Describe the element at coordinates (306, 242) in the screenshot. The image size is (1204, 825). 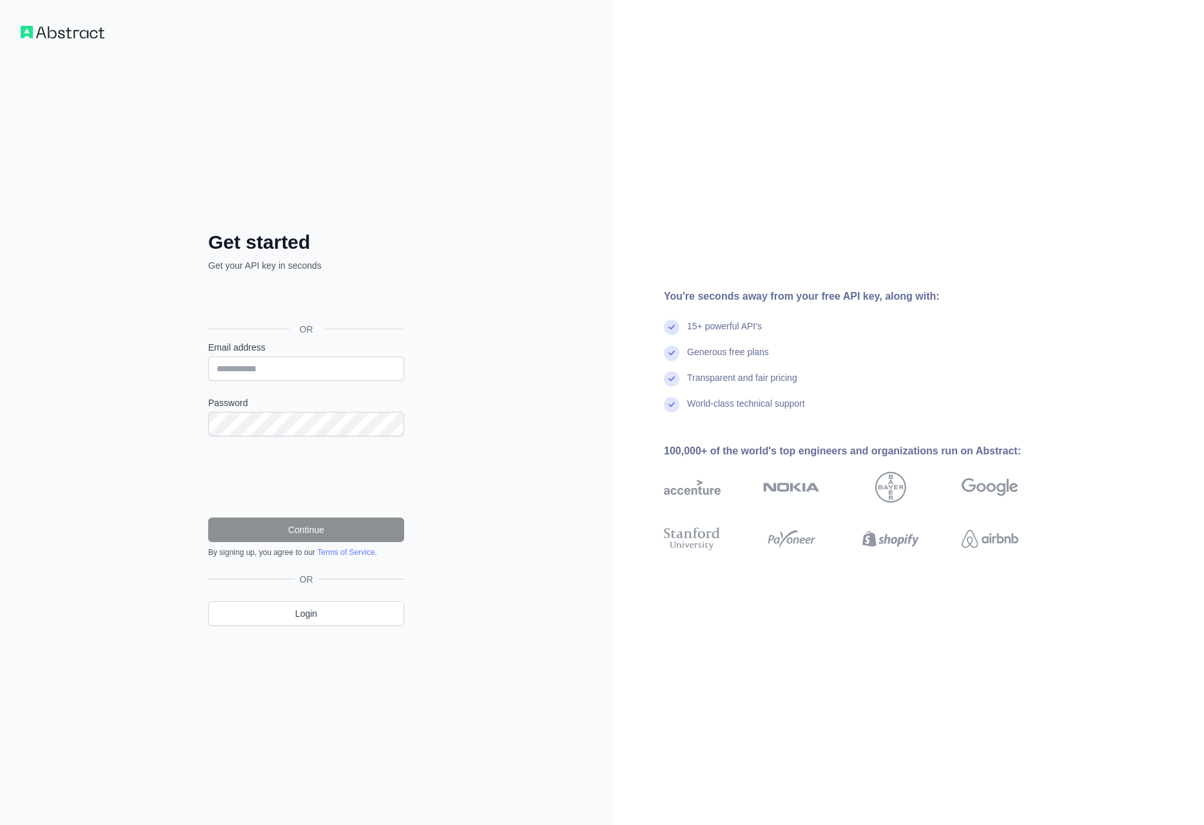
I see `h2: Get started` at that location.